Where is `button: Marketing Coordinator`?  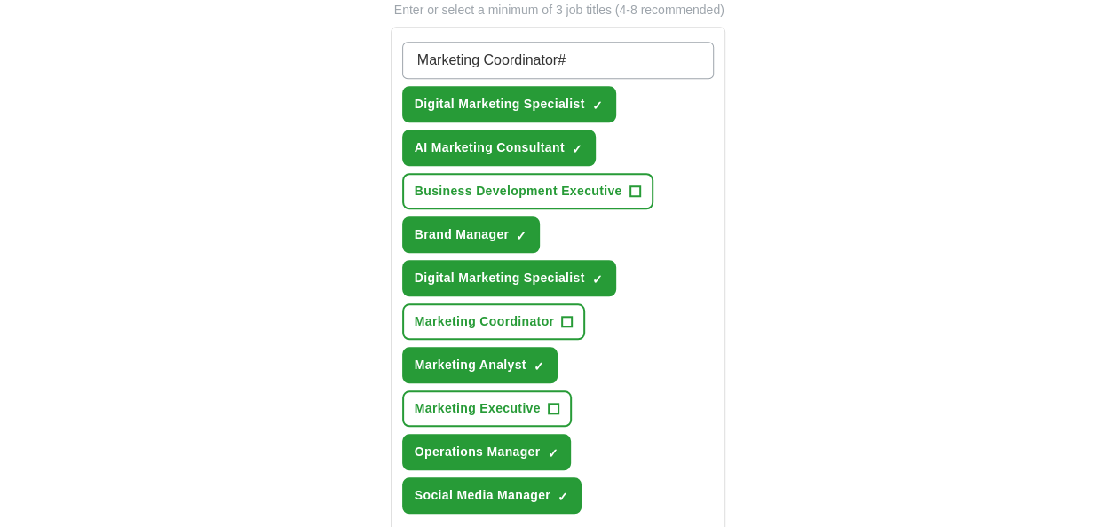
button: Marketing Coordinator is located at coordinates (494, 321).